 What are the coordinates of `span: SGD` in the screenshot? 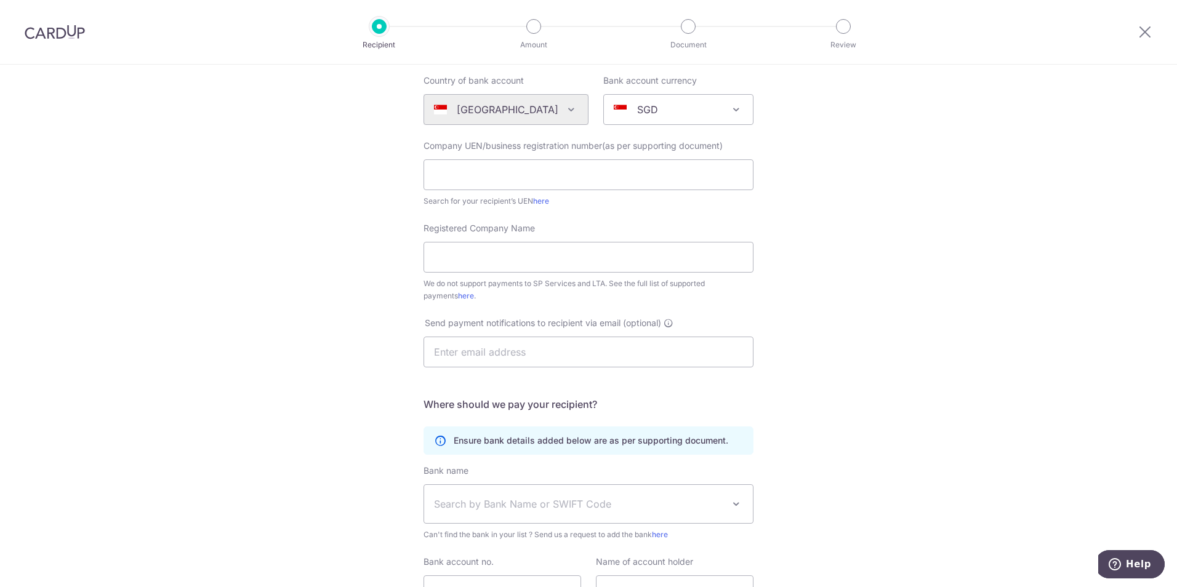 It's located at (678, 110).